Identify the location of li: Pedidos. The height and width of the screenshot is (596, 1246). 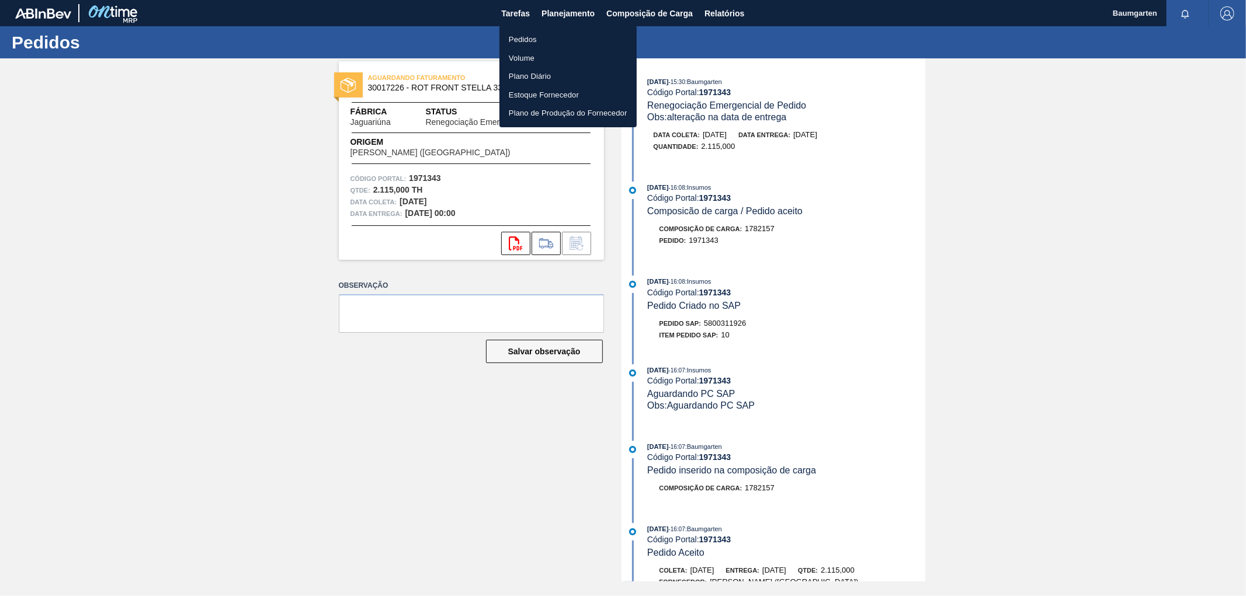
(568, 40).